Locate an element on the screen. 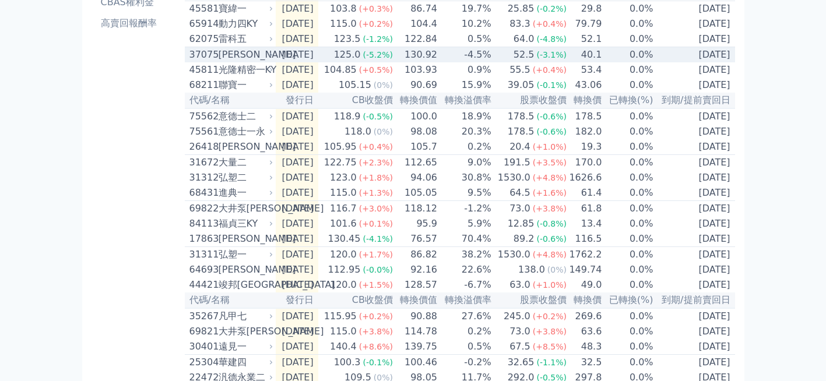 Image resolution: width=826 pixels, height=381 pixels. div: 31311 is located at coordinates (202, 255).